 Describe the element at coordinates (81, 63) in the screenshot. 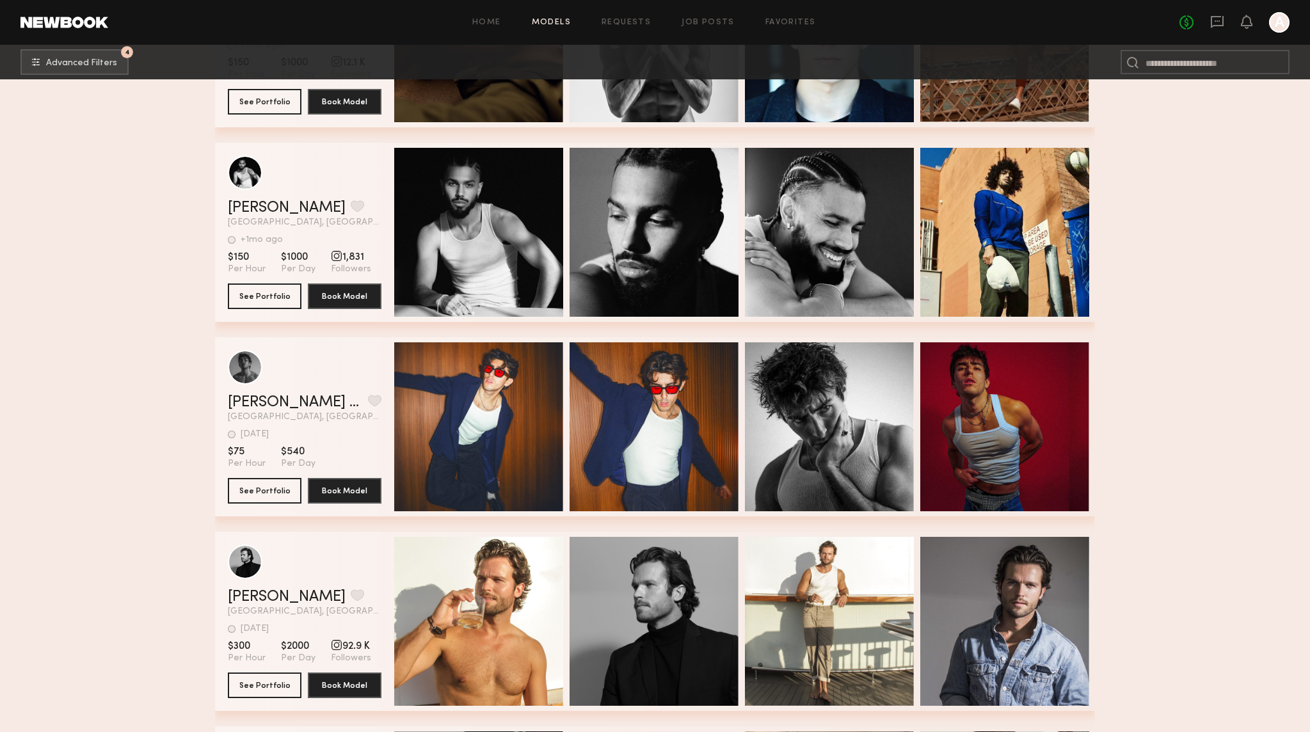

I see `span: Advanced Filters` at that location.